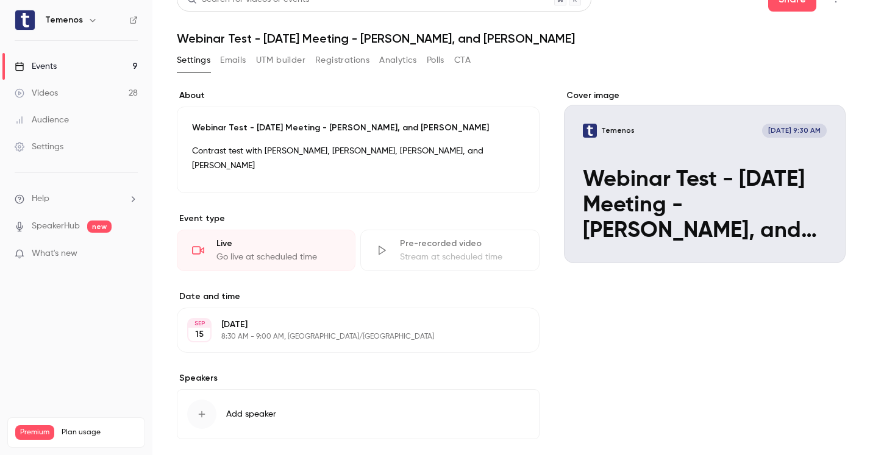 The height and width of the screenshot is (455, 870). I want to click on div: Audience, so click(41, 120).